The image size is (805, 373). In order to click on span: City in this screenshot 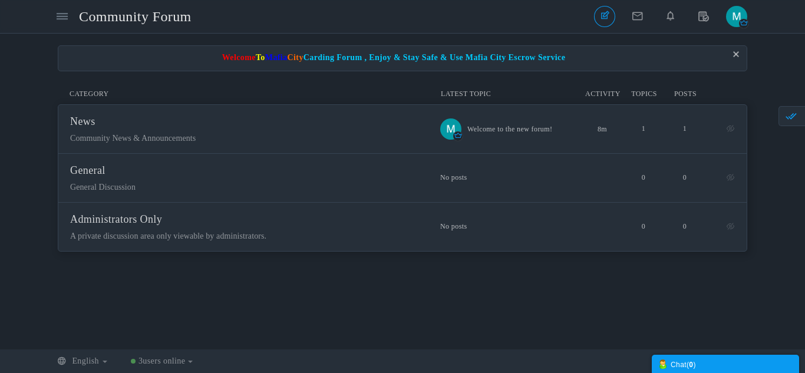, I will do `click(427, 57)`.